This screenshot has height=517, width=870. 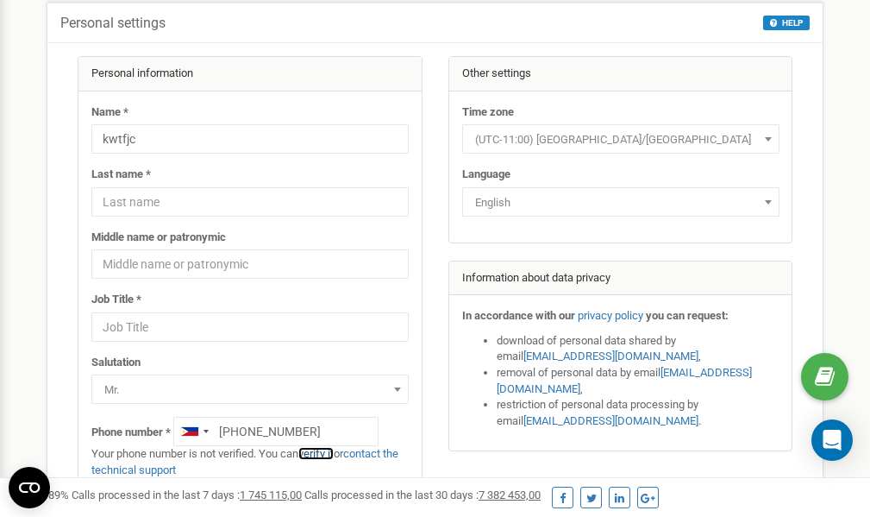 What do you see at coordinates (638, 412) in the screenshot?
I see `li: restriction of personal data processing by email .` at bounding box center [638, 412].